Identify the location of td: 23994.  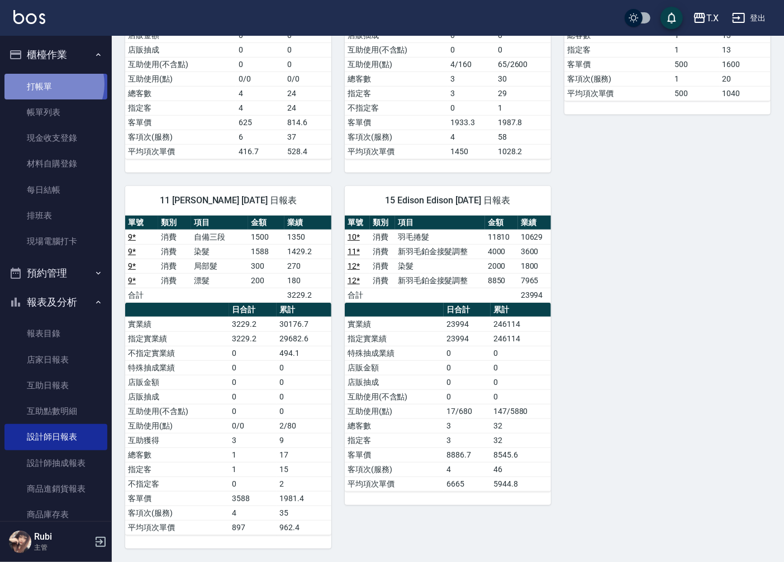
(467, 324).